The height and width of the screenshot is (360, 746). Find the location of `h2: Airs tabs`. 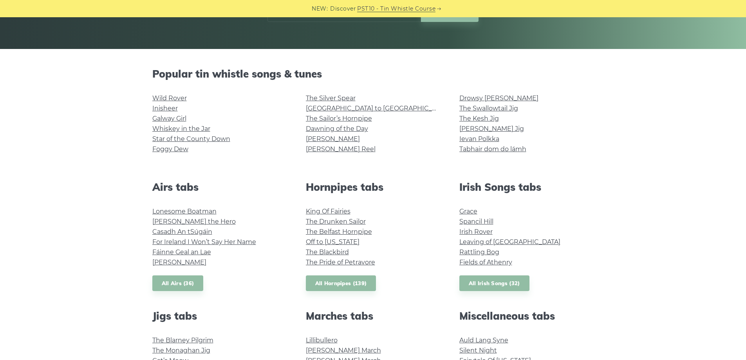

h2: Airs tabs is located at coordinates (220, 187).